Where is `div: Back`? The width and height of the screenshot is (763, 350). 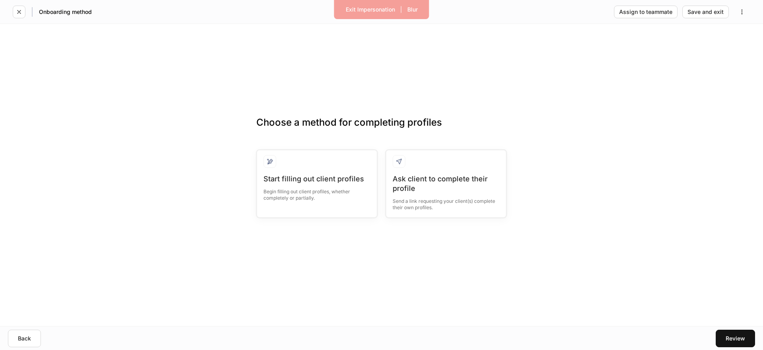 div: Back is located at coordinates (24, 338).